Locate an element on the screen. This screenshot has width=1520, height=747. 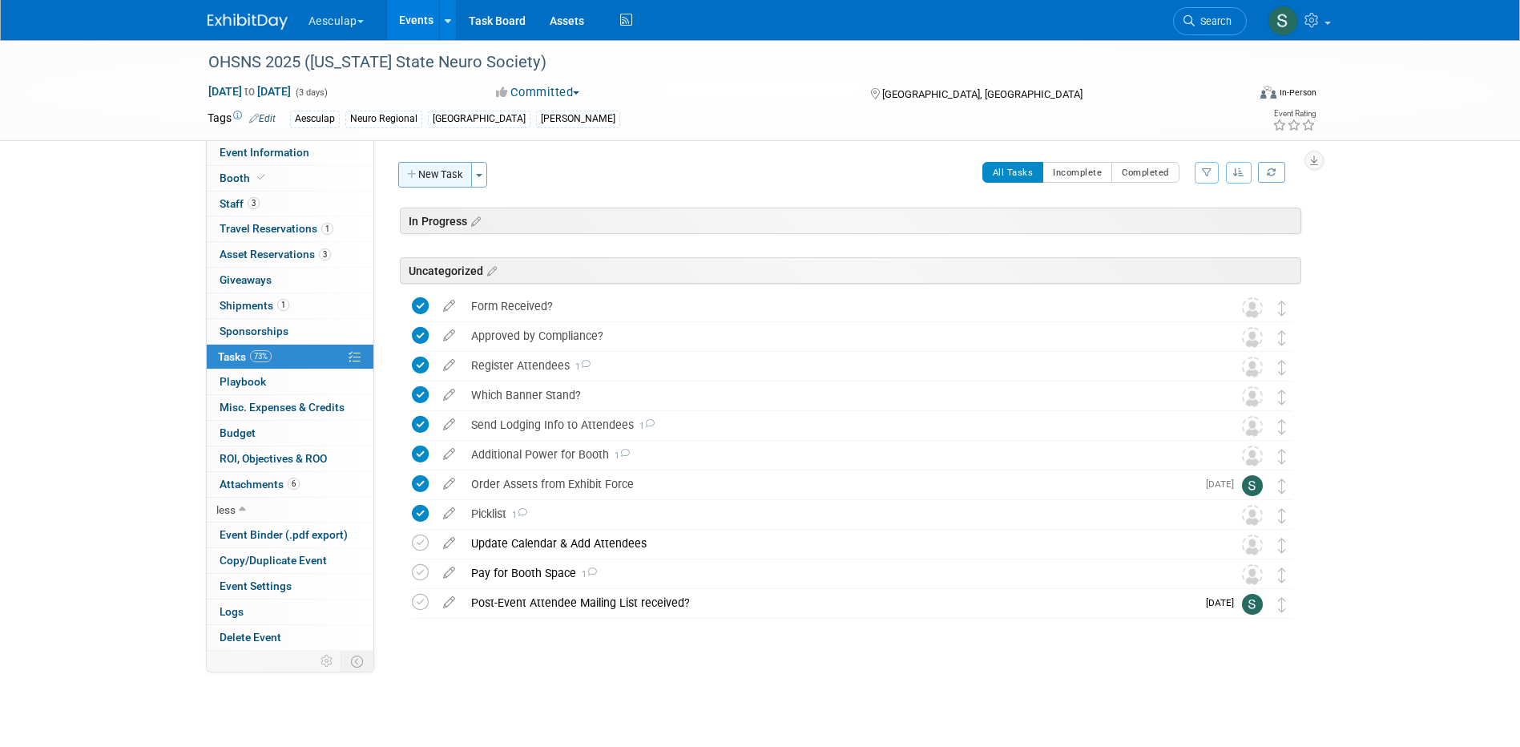
div: Picklist is located at coordinates (836, 514).